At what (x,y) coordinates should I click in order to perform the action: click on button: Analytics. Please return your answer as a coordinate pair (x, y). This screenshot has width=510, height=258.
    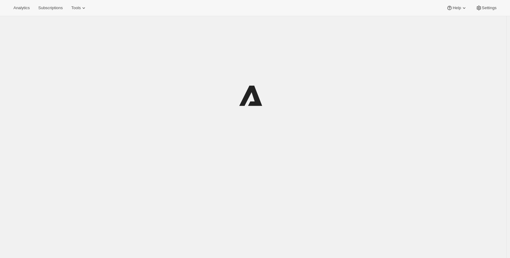
    Looking at the image, I should click on (21, 8).